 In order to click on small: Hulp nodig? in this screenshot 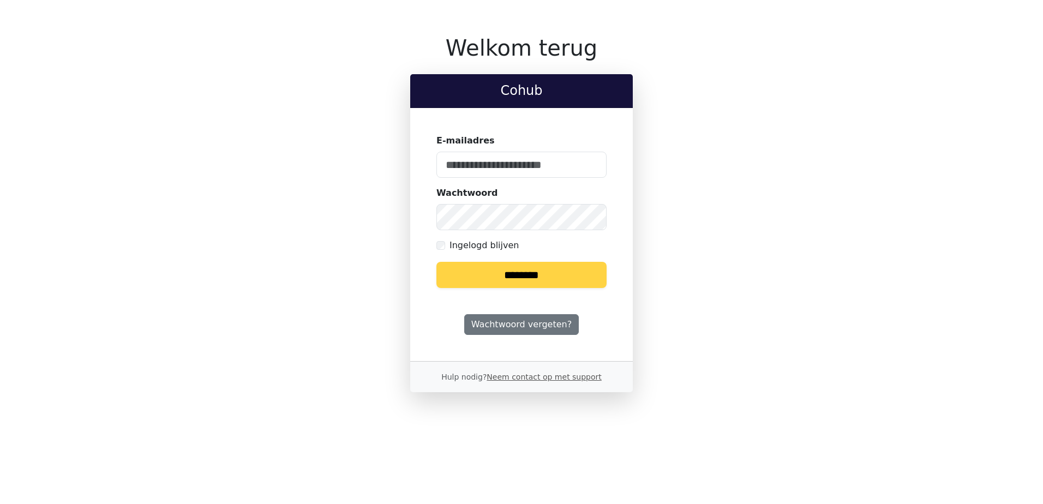, I will do `click(521, 377)`.